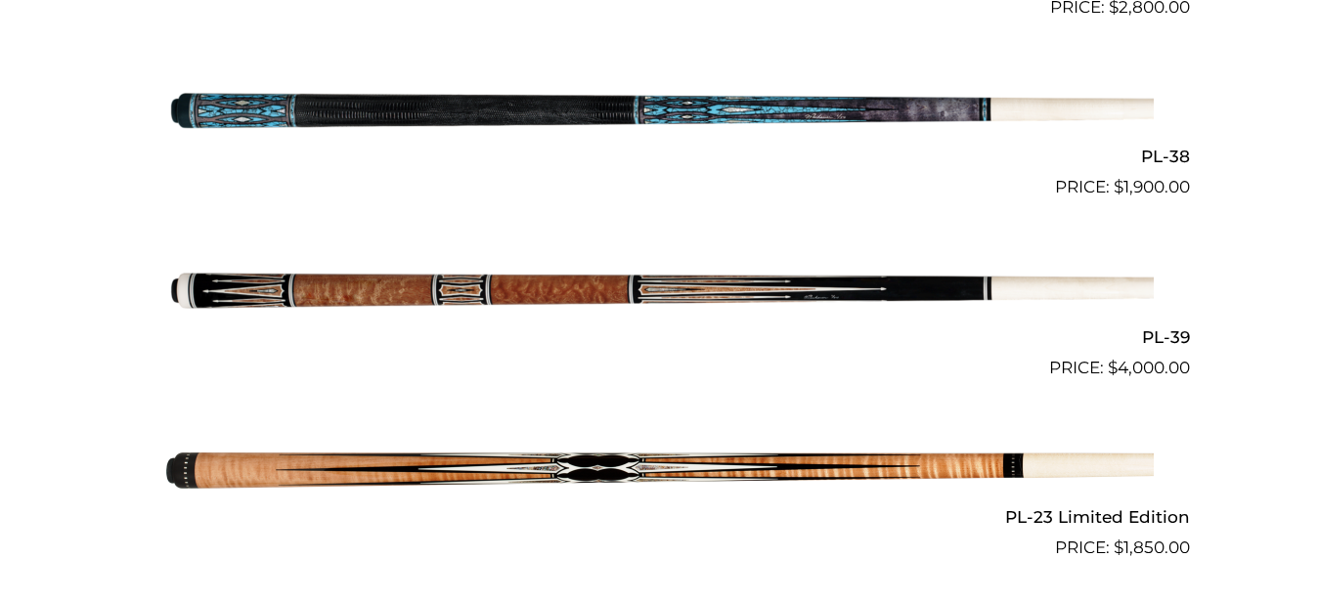  Describe the element at coordinates (1152, 187) in the screenshot. I see `bdi: 1,900.00` at that location.